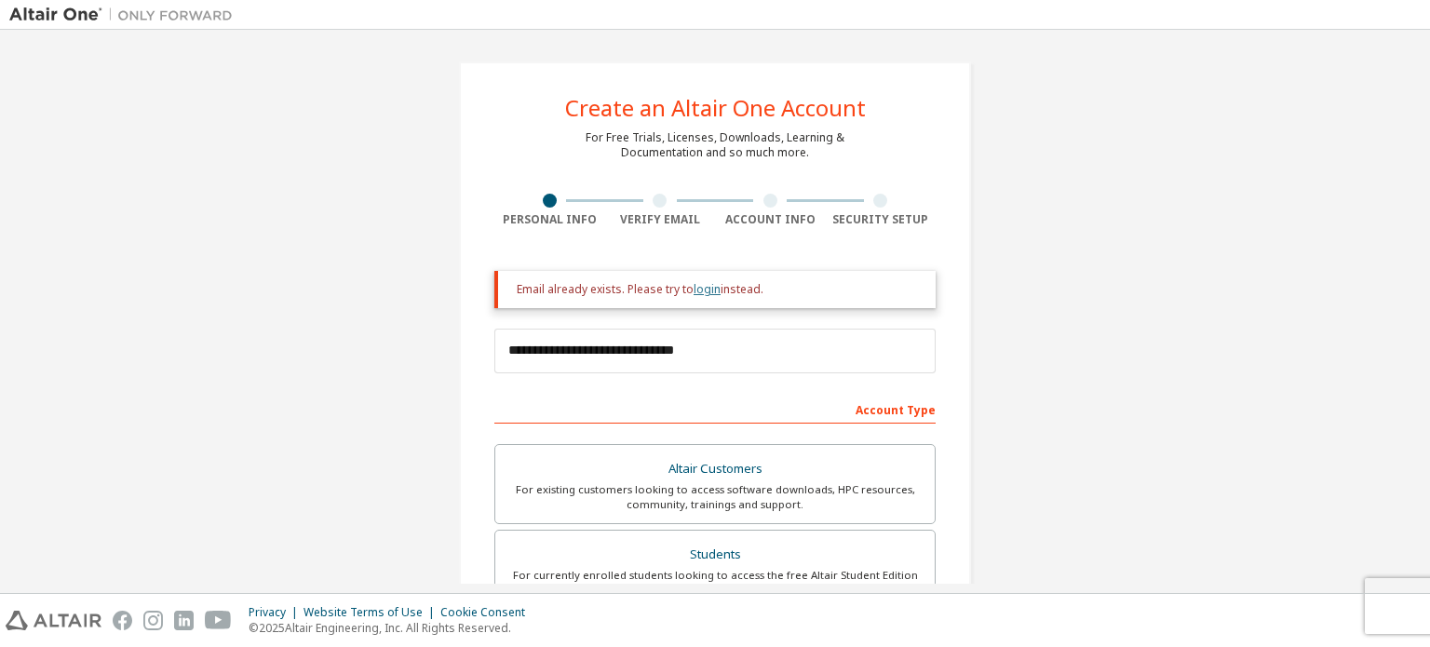 The height and width of the screenshot is (647, 1430). I want to click on img: instagram.svg, so click(153, 620).